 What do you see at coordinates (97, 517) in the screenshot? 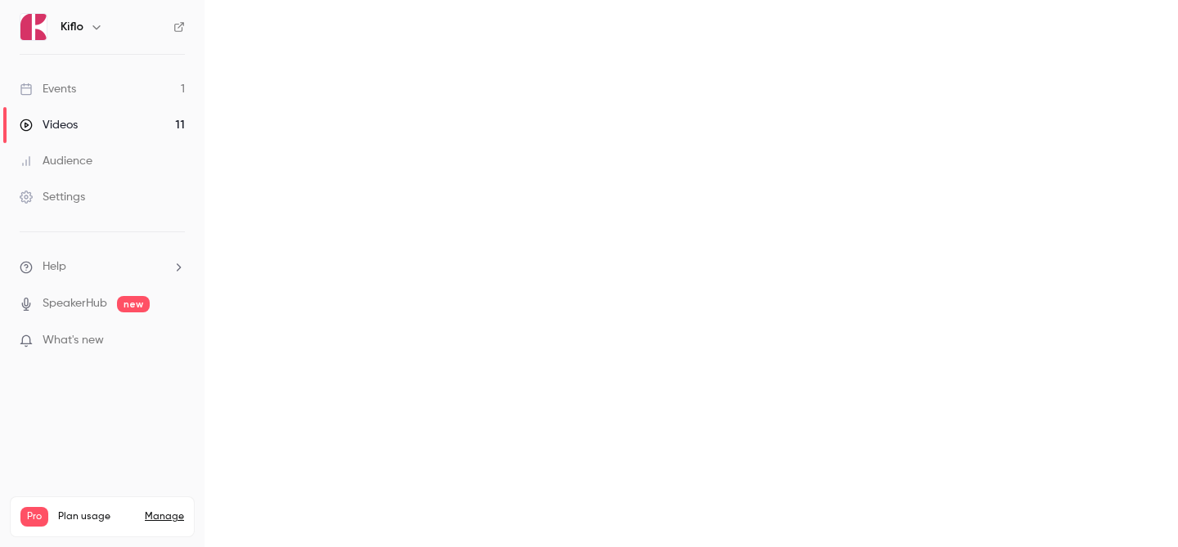
I see `span: Plan usage` at bounding box center [97, 517].